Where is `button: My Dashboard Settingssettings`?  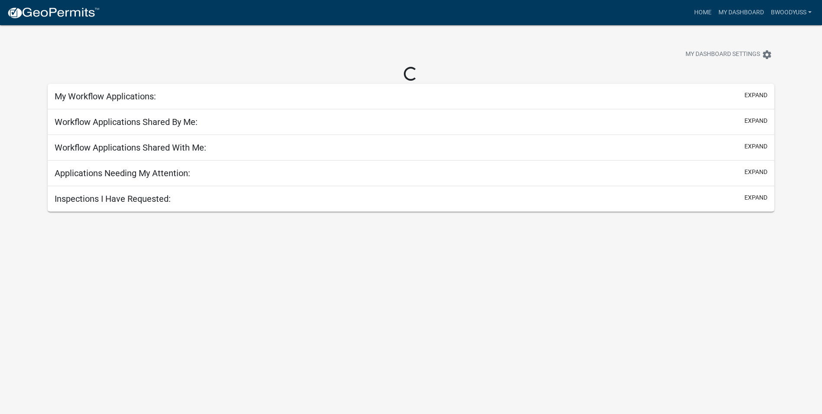 button: My Dashboard Settingssettings is located at coordinates (729, 54).